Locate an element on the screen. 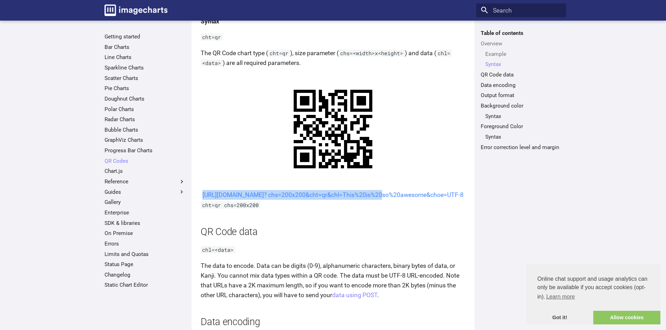 Image resolution: width=666 pixels, height=330 pixels. label: Table of contents is located at coordinates (521, 33).